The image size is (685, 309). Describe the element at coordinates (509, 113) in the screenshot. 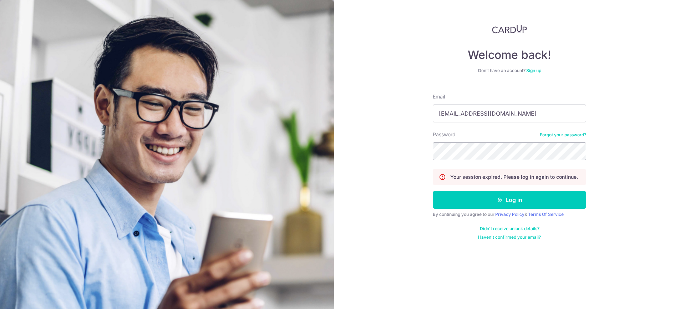

I see `input: Enter your Email` at that location.